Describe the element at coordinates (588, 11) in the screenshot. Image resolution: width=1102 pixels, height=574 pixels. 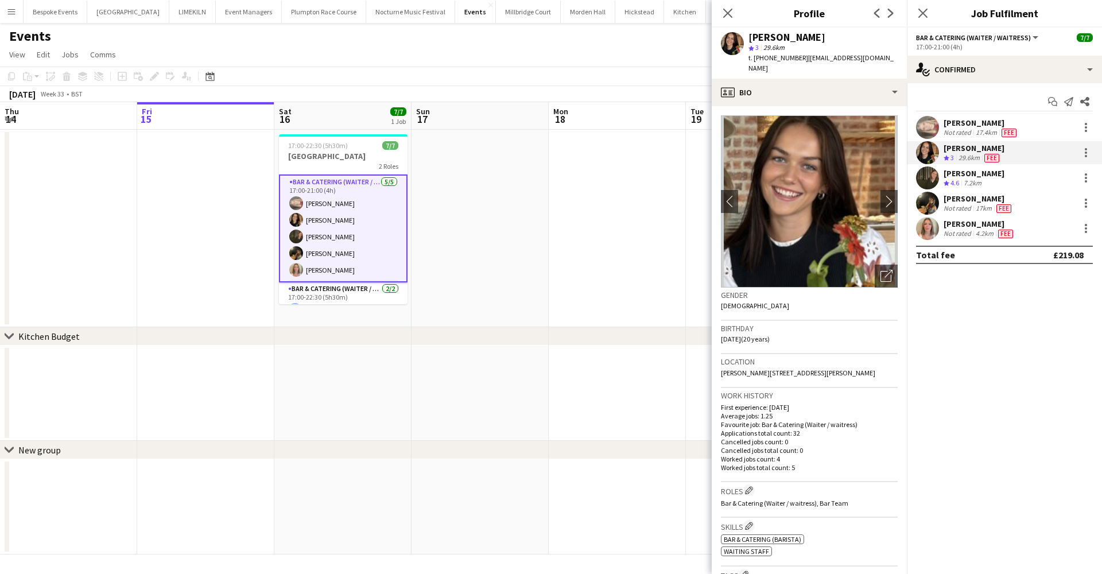
I see `button: Morden Hall` at that location.